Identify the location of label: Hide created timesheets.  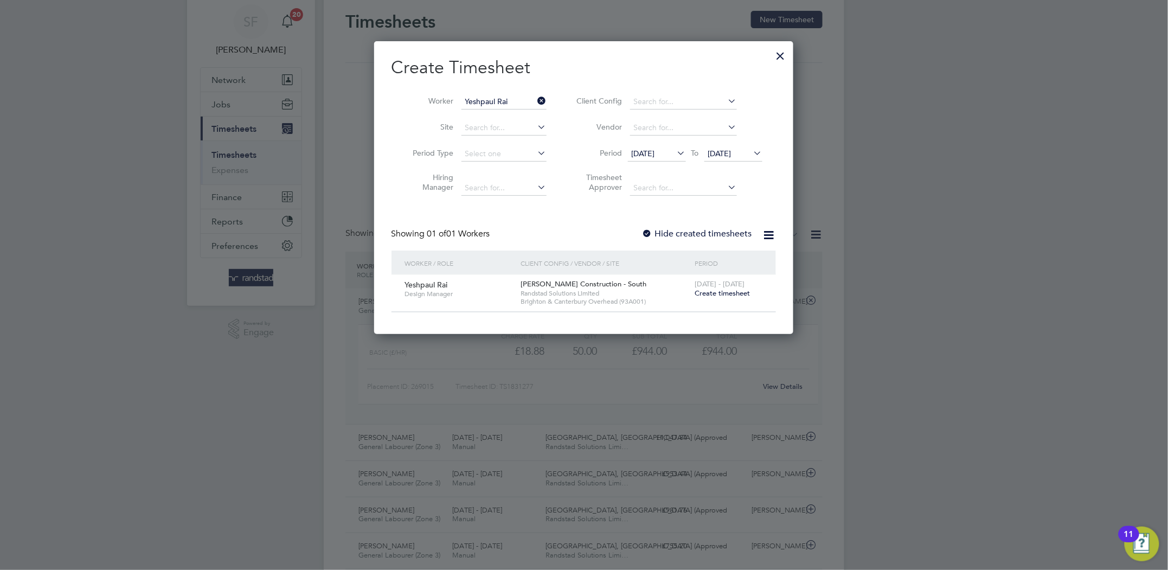
(697, 234).